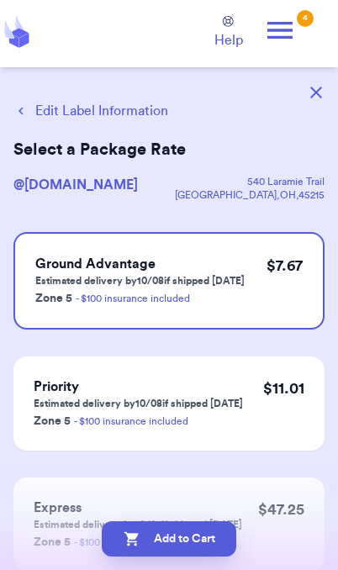 The width and height of the screenshot is (338, 570). What do you see at coordinates (283, 389) in the screenshot?
I see `p: $ 11.01` at bounding box center [283, 389].